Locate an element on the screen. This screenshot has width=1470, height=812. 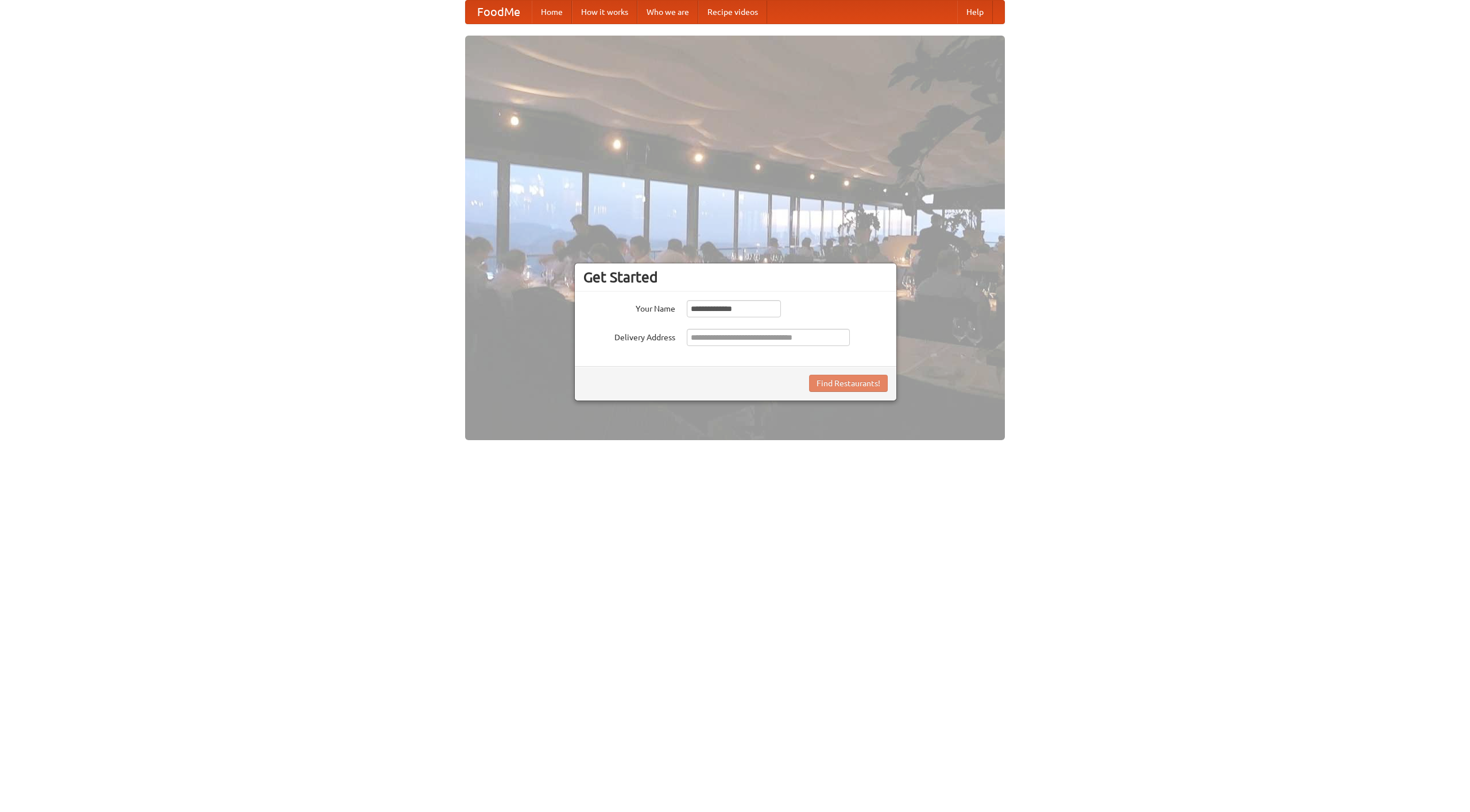
a: Home is located at coordinates (552, 12).